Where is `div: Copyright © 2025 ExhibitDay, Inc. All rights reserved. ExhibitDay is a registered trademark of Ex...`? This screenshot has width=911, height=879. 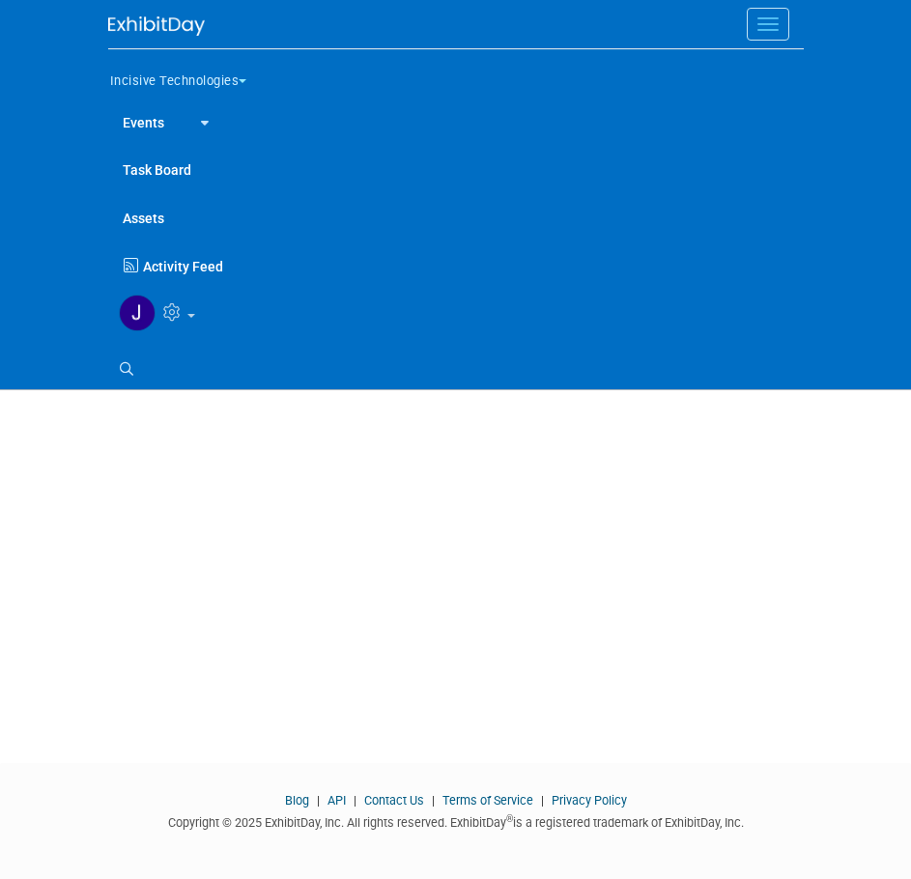
div: Copyright © 2025 ExhibitDay, Inc. All rights reserved. ExhibitDay is a registered trademark of Ex... is located at coordinates (456, 820).